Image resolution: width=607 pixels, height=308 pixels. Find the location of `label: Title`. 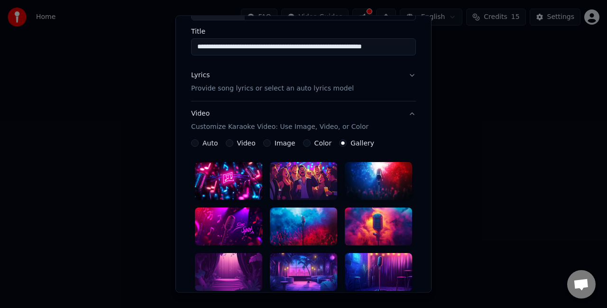

label: Title is located at coordinates (303, 31).